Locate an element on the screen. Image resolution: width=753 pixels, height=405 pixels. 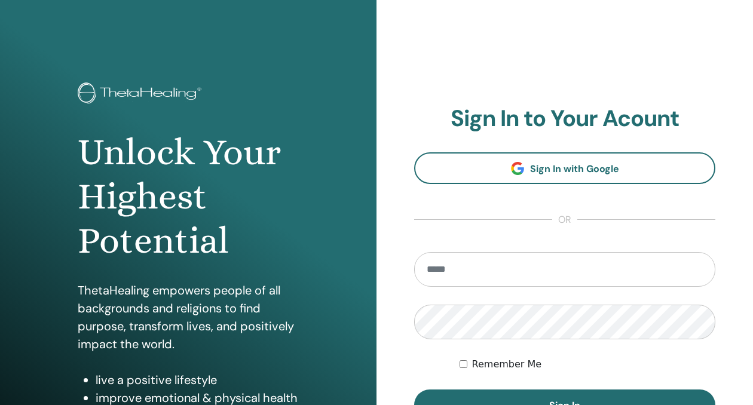
h1: Unlock Your Highest Potential is located at coordinates (188, 197).